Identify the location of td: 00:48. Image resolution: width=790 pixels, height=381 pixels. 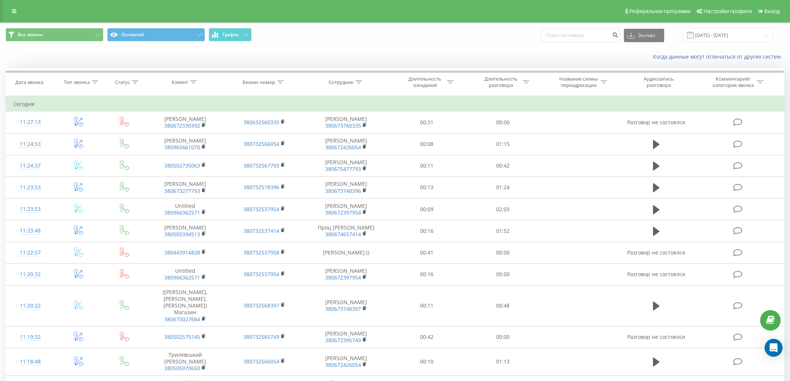
(503, 306).